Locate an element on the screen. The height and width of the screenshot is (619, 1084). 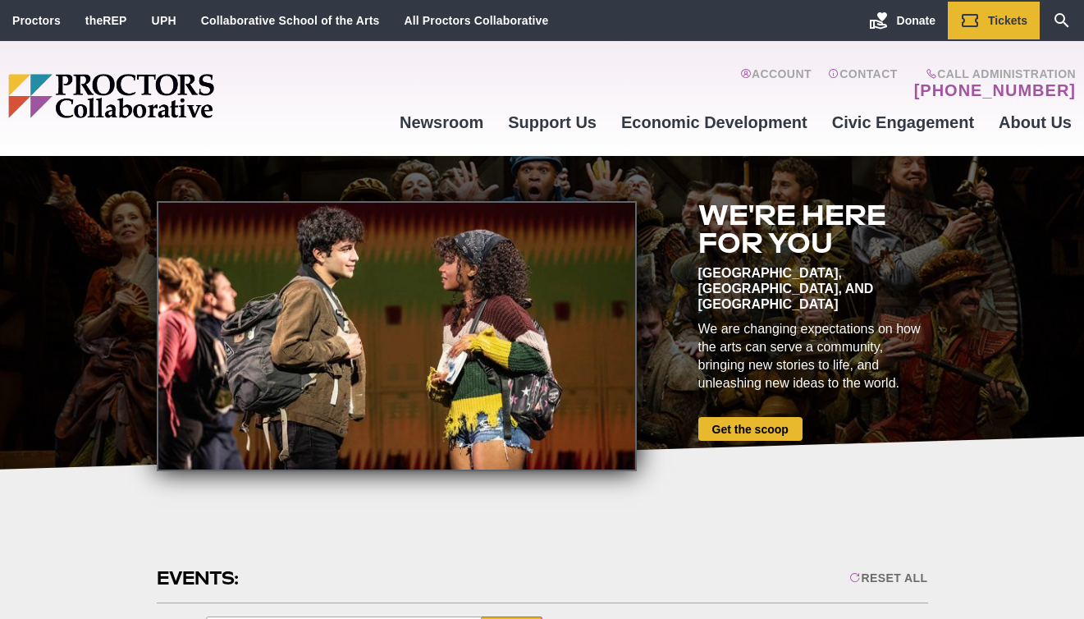
a: Support Us is located at coordinates (552, 122).